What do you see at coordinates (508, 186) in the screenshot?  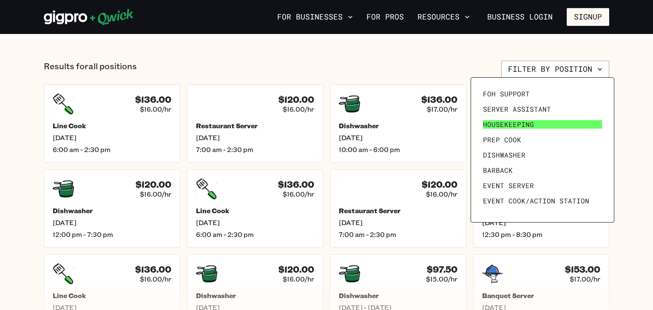 I see `span: Event Server` at bounding box center [508, 186].